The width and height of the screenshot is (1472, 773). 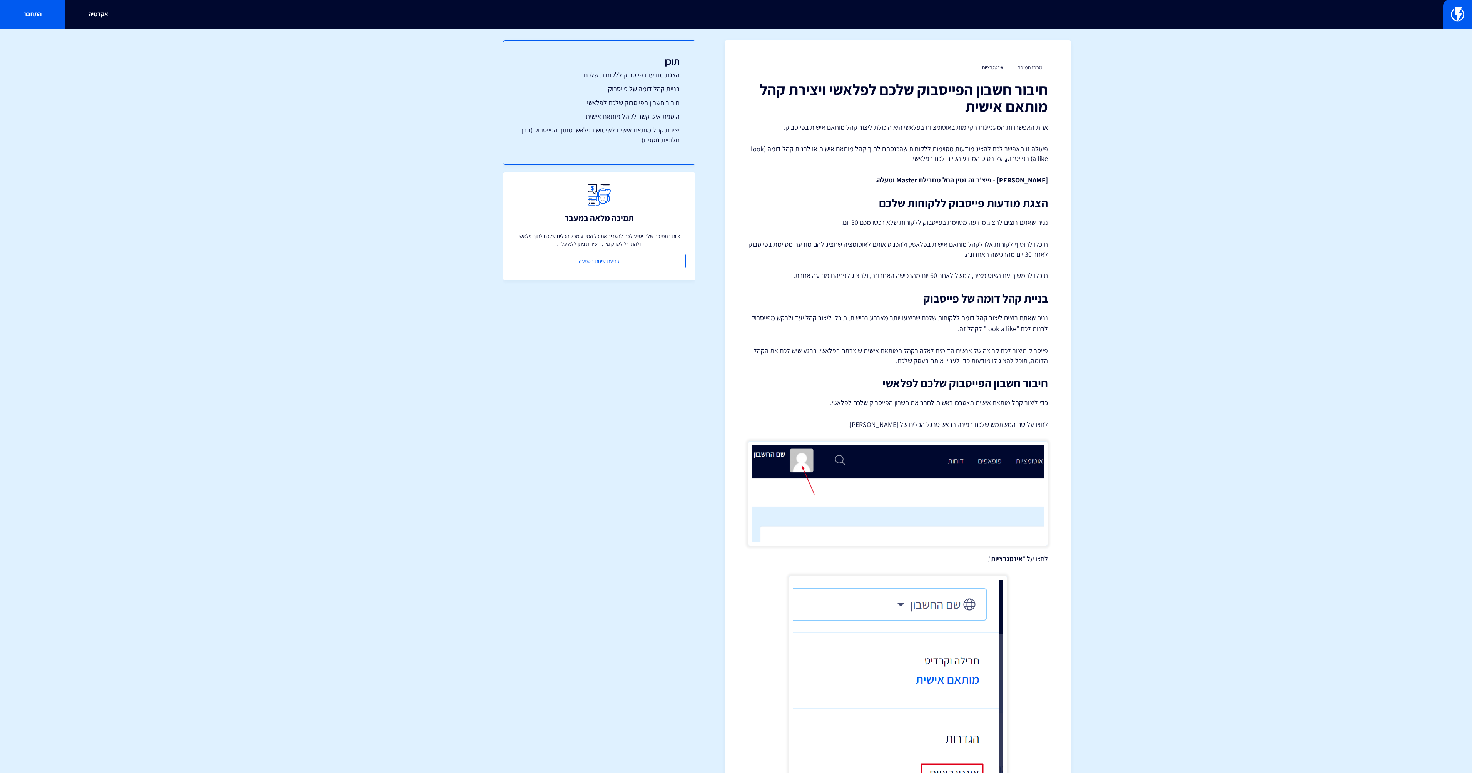 I want to click on p: תוכלו להוסיף לקוחות אלו לקהל מותאם אישית בפלאשי, ולהכניס אותם לאוטומציה שתציג להם מודעה מסוימת בפ..., so click(x=898, y=249).